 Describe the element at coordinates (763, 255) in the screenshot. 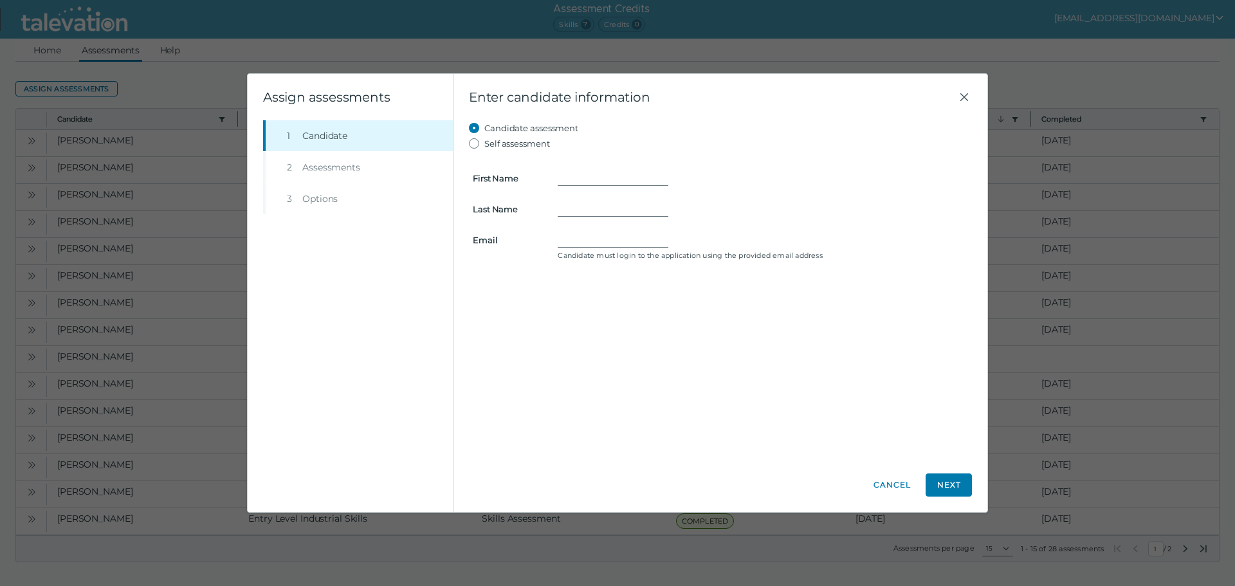

I see `clr-control-helper: Candidate must login to the application using the provided email address` at that location.